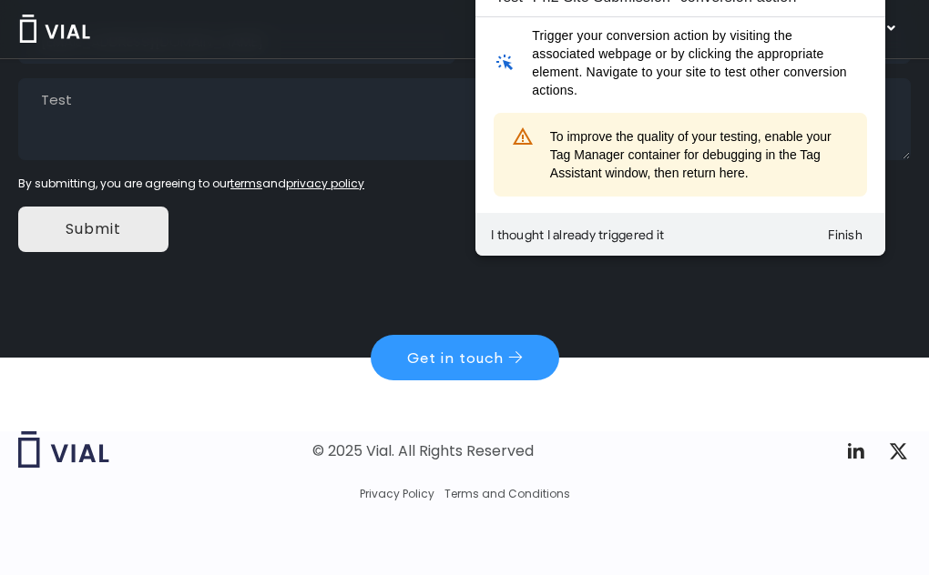  Describe the element at coordinates (55, 28) in the screenshot. I see `img: Vial Logo` at that location.